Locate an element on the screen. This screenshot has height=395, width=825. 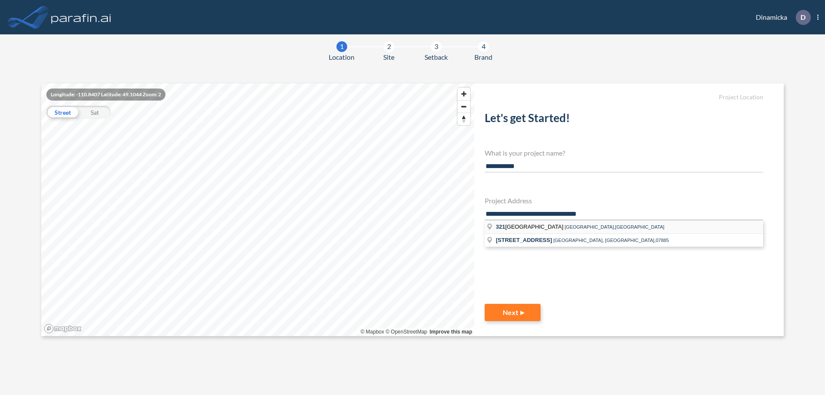
button: Zoom in is located at coordinates (464, 94).